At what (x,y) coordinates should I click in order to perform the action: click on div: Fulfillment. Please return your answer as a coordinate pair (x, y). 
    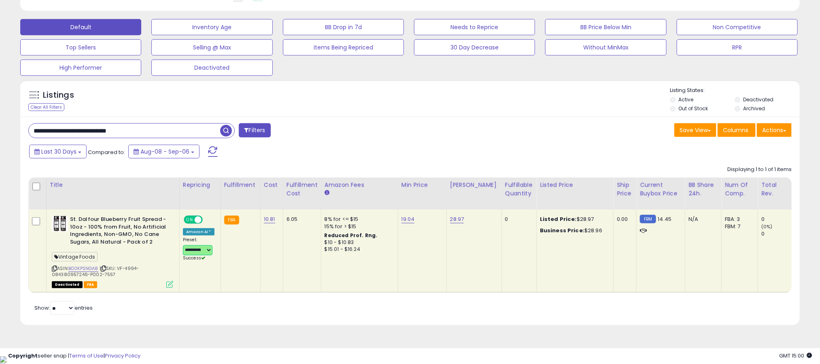
    Looking at the image, I should click on (241, 185).